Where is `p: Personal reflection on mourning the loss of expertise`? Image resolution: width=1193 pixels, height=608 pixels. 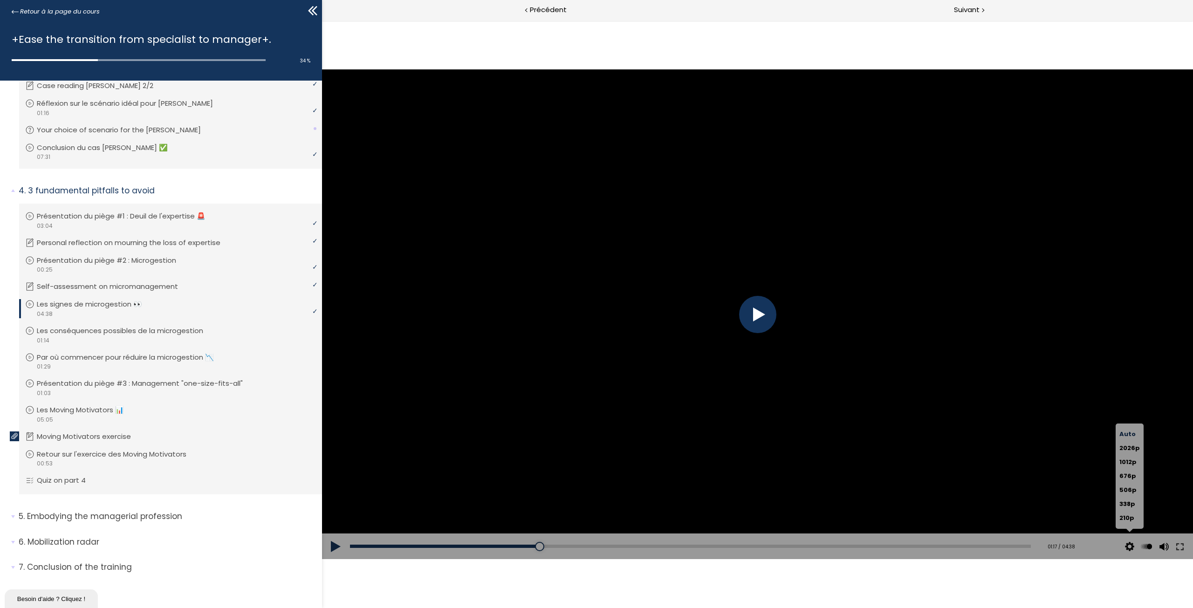
p: Personal reflection on mourning the loss of expertise is located at coordinates (136, 243).